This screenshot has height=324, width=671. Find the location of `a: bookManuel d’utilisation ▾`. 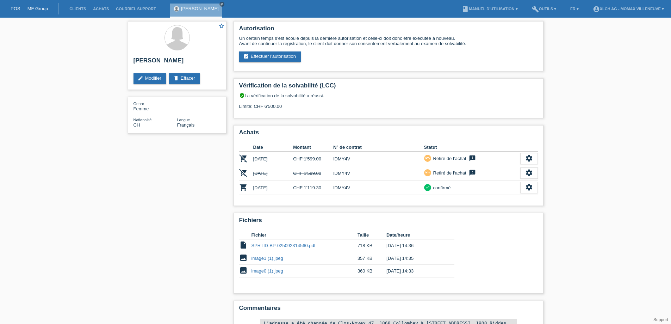

a: bookManuel d’utilisation ▾ is located at coordinates (490, 9).